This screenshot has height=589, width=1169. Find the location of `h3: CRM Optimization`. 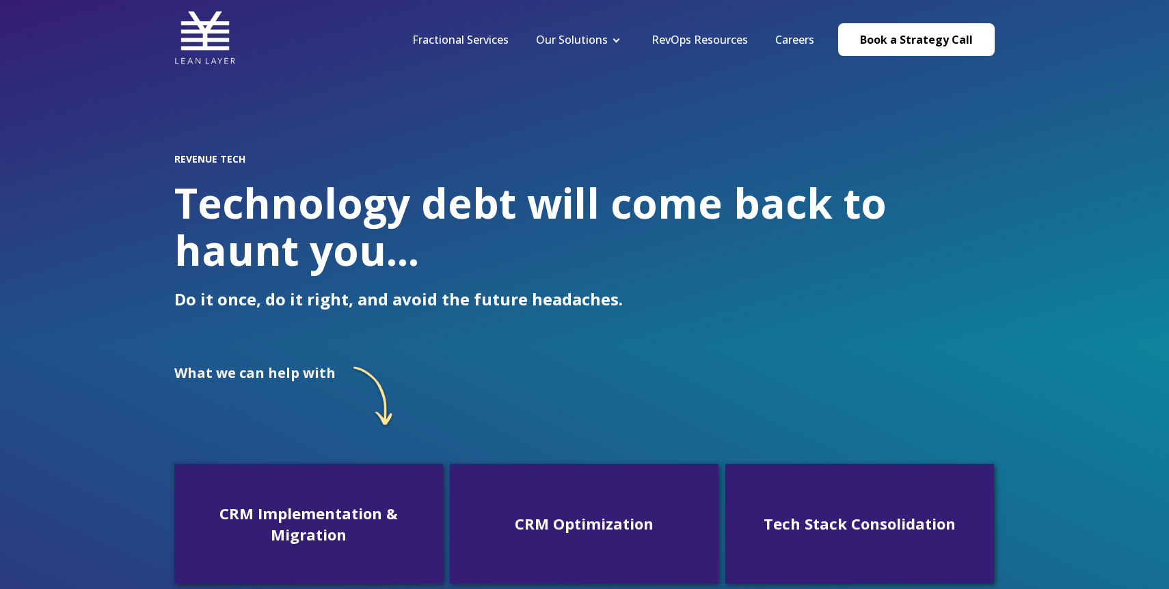

h3: CRM Optimization is located at coordinates (584, 524).